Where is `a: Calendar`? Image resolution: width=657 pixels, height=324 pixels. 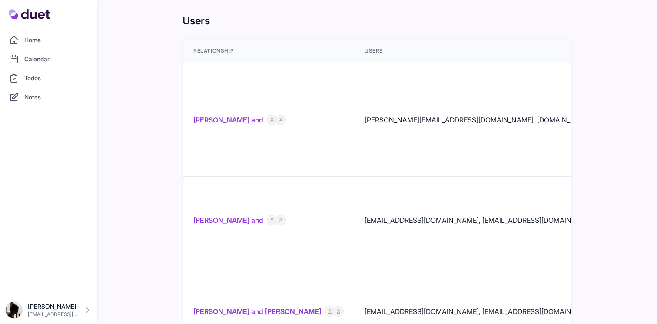
a: Calendar is located at coordinates (48, 59).